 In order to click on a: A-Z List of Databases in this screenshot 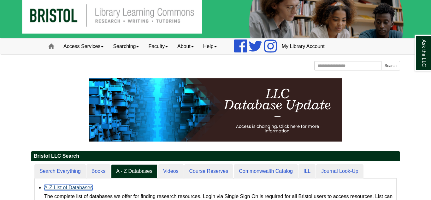, I will do `click(68, 187)`.